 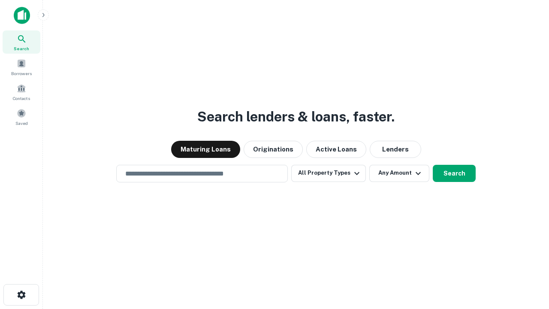 I want to click on button: Search, so click(x=454, y=173).